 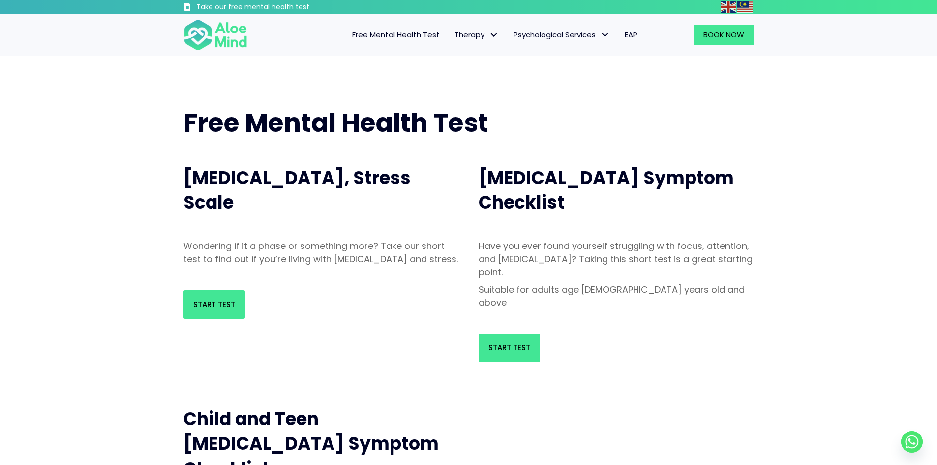 What do you see at coordinates (494, 35) in the screenshot?
I see `span: Therapy: submenu` at bounding box center [494, 35].